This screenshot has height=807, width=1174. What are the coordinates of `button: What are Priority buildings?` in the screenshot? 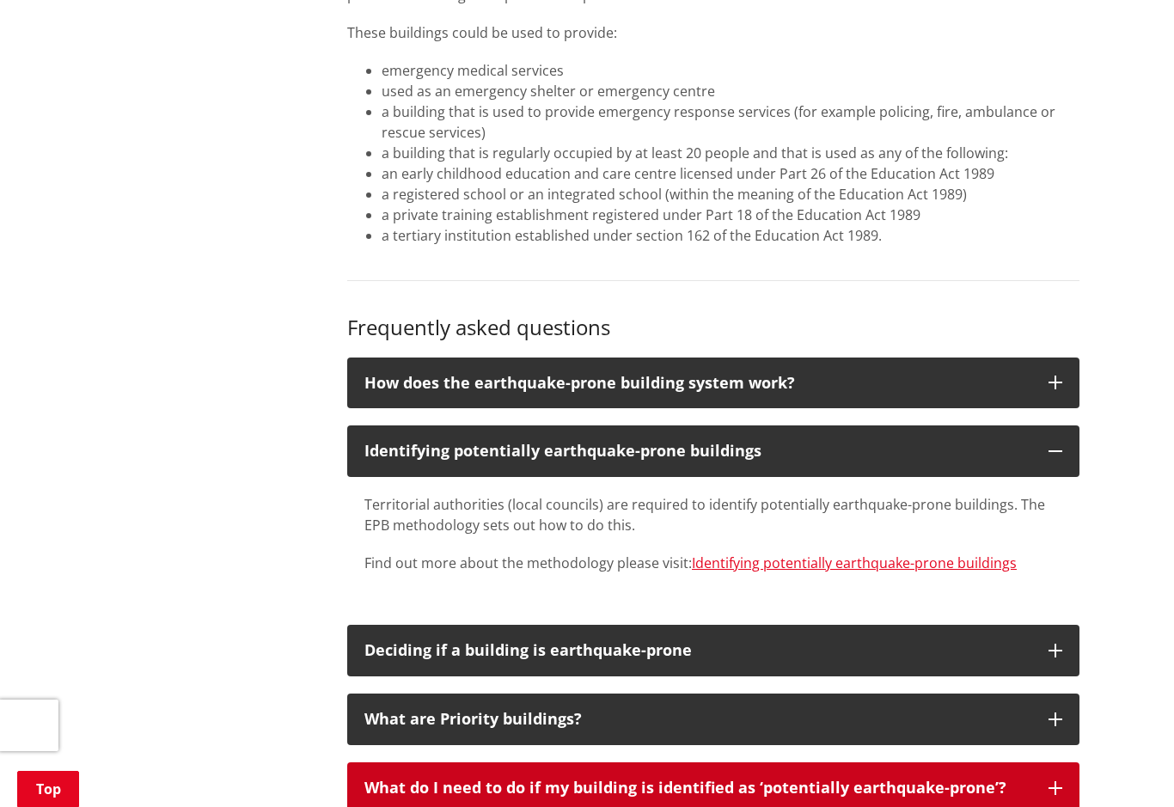 It's located at (713, 720).